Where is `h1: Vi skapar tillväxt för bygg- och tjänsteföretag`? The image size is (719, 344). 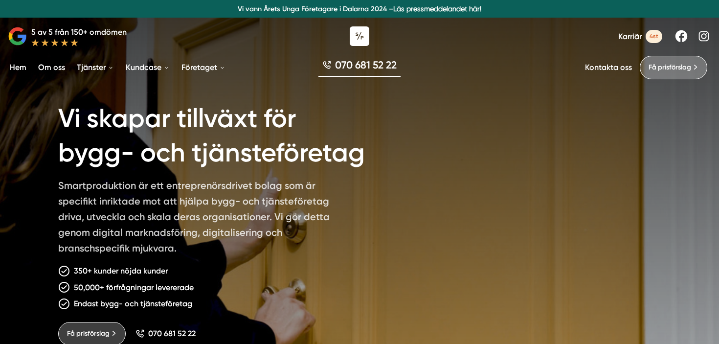 h1: Vi skapar tillväxt för bygg- och tjänsteföretag is located at coordinates (229, 133).